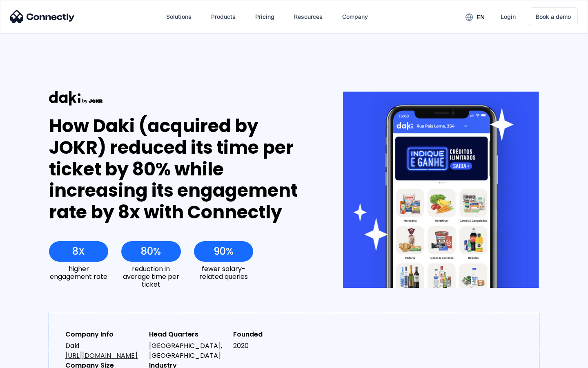  What do you see at coordinates (553, 17) in the screenshot?
I see `a: Book a demo` at bounding box center [553, 17].